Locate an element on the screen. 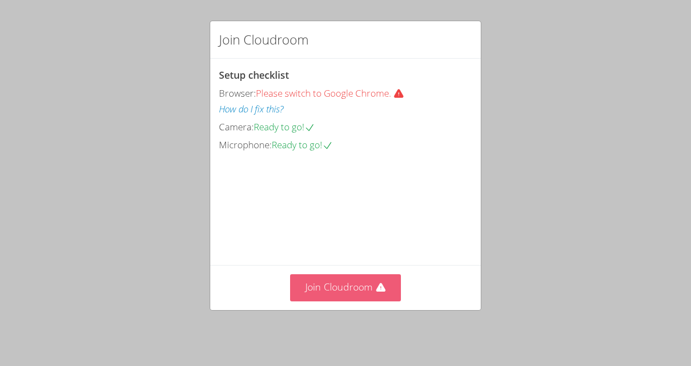 This screenshot has height=366, width=691. span: Please switch to Google Chrome. is located at coordinates (332, 93).